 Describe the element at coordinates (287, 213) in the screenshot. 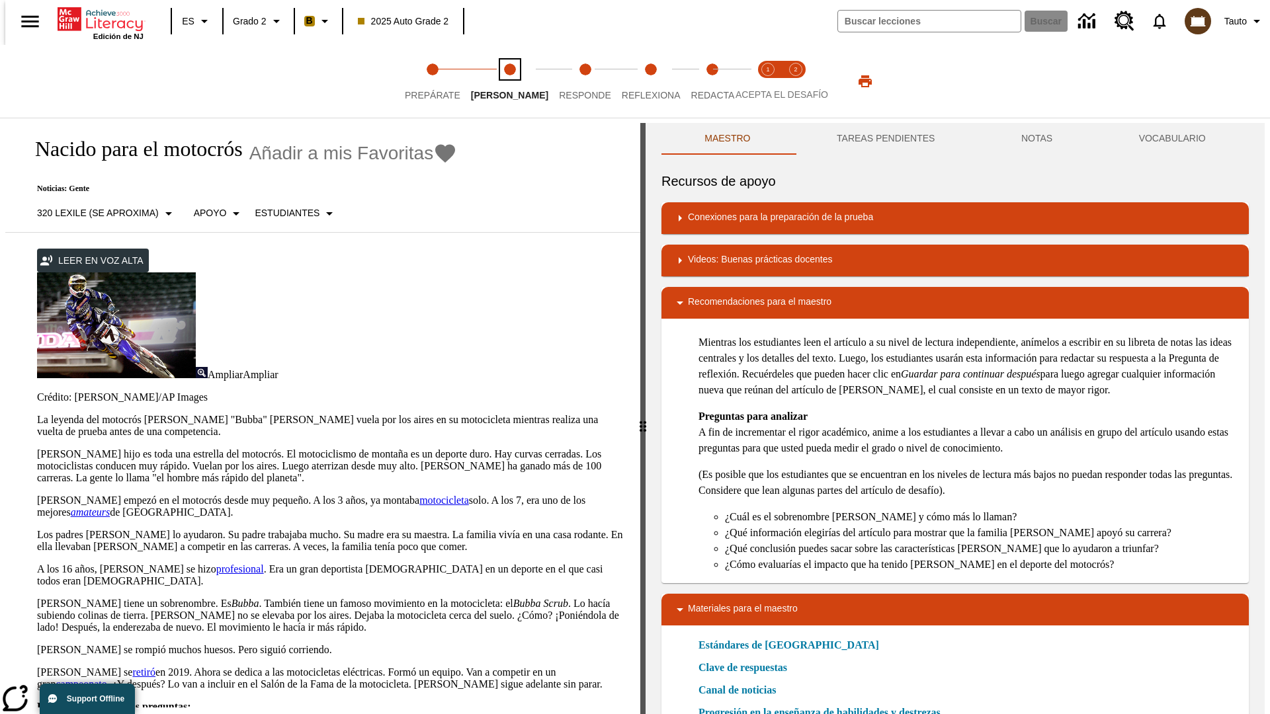

I see `p: Estudiantes` at that location.